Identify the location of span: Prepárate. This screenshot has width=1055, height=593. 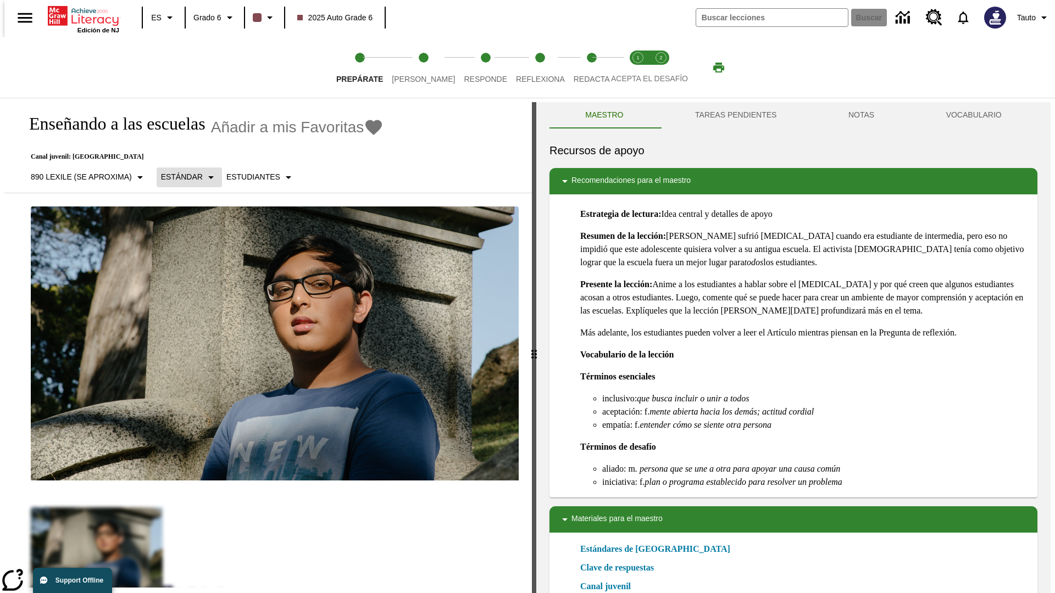
(359, 79).